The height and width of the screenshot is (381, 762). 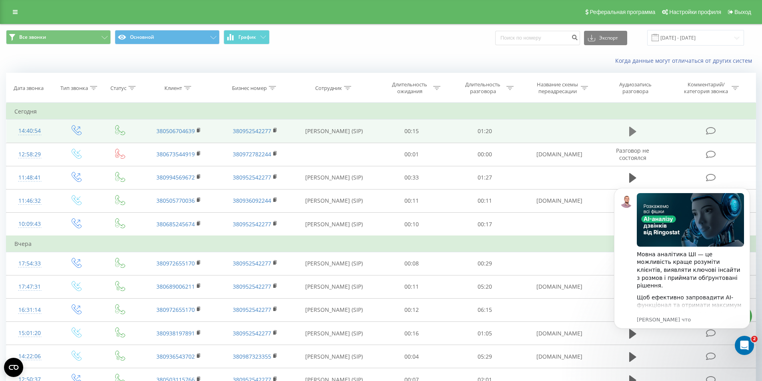 I want to click on div: Длительность ожидания, so click(x=410, y=88).